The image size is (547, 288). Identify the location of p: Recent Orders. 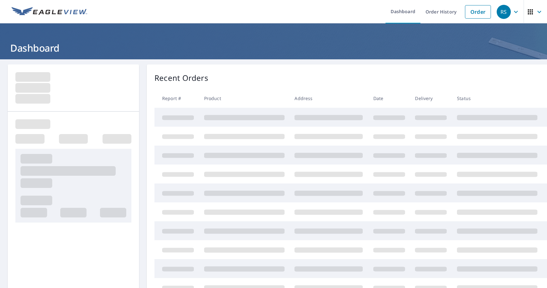
(181, 78).